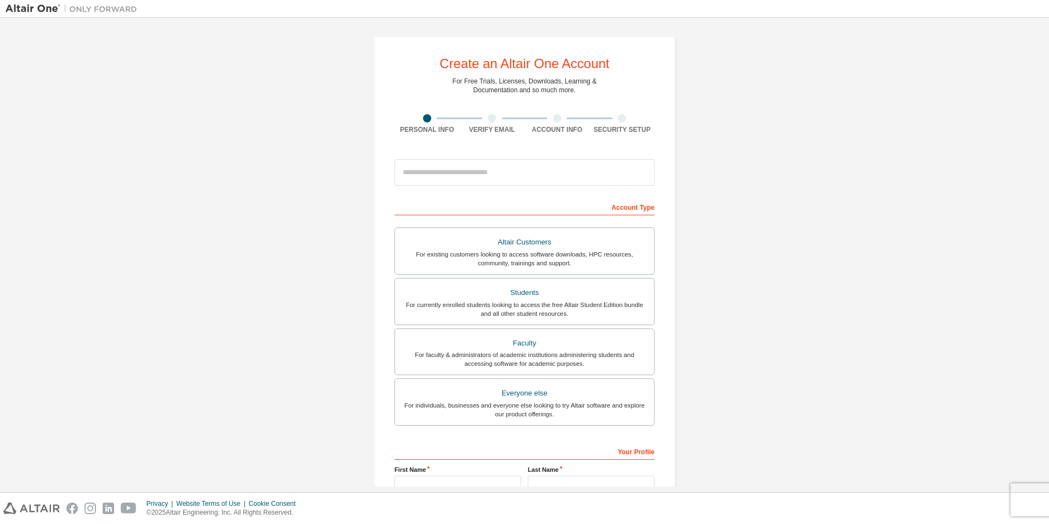 The height and width of the screenshot is (524, 1049). What do you see at coordinates (458, 469) in the screenshot?
I see `label: First Name` at bounding box center [458, 469].